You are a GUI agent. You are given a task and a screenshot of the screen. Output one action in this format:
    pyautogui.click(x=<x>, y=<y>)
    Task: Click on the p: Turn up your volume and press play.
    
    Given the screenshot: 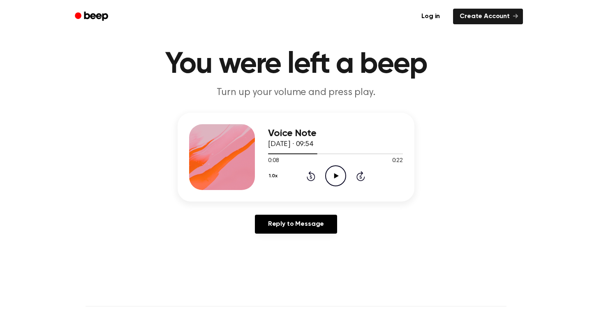 What is the action you would take?
    pyautogui.click(x=296, y=92)
    